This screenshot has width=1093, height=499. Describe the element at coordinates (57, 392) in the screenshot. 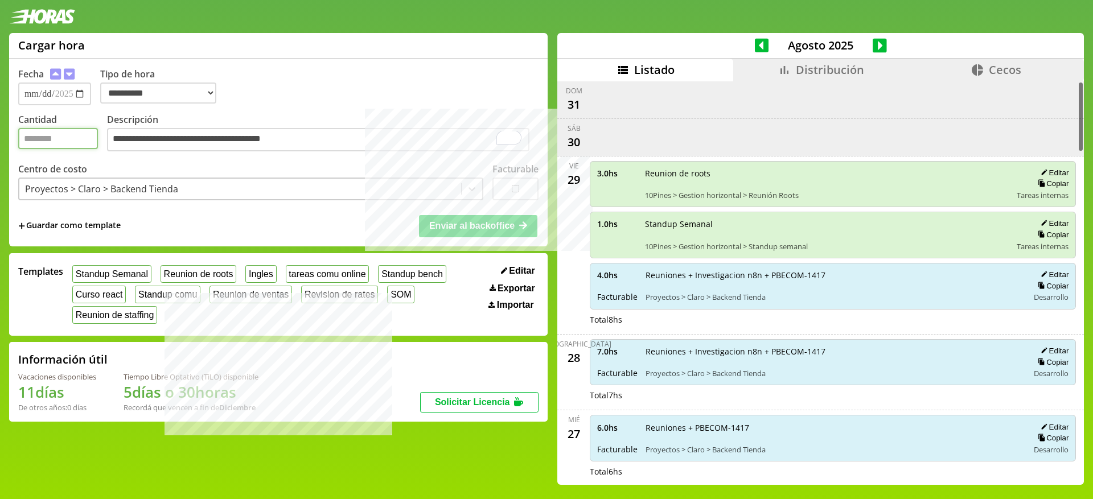

I see `h1: 11 días` at that location.